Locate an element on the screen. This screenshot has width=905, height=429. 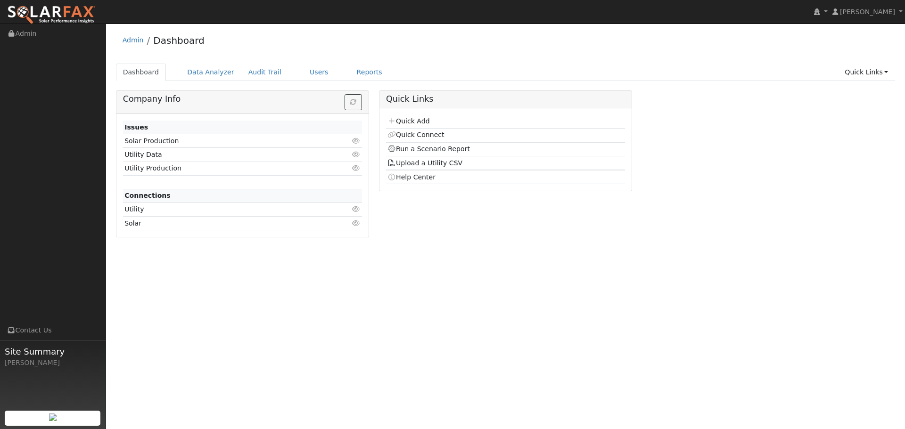
span: Site Summary is located at coordinates (53, 352).